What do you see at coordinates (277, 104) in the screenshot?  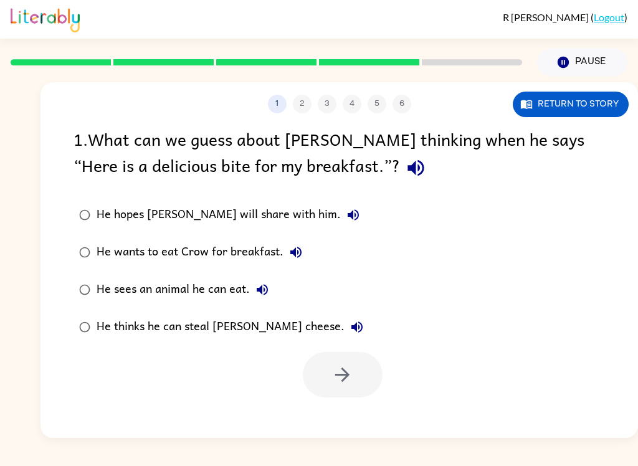 I see `button: 1` at bounding box center [277, 104].